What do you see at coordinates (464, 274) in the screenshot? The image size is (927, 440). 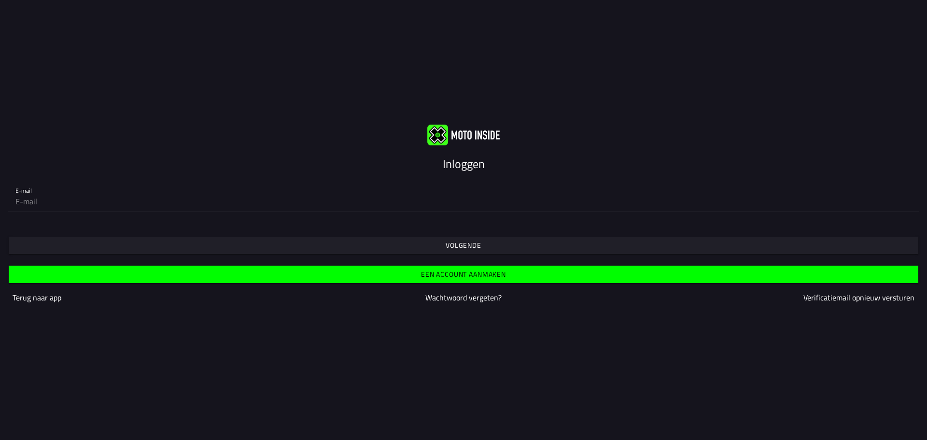 I see `ion-button: Een account aanmaken` at bounding box center [464, 274].